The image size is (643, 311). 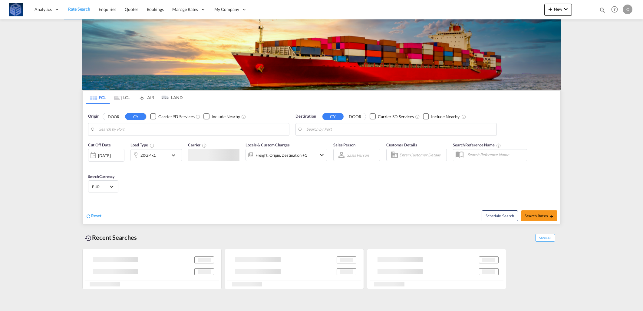 I want to click on div: C, so click(x=628, y=9).